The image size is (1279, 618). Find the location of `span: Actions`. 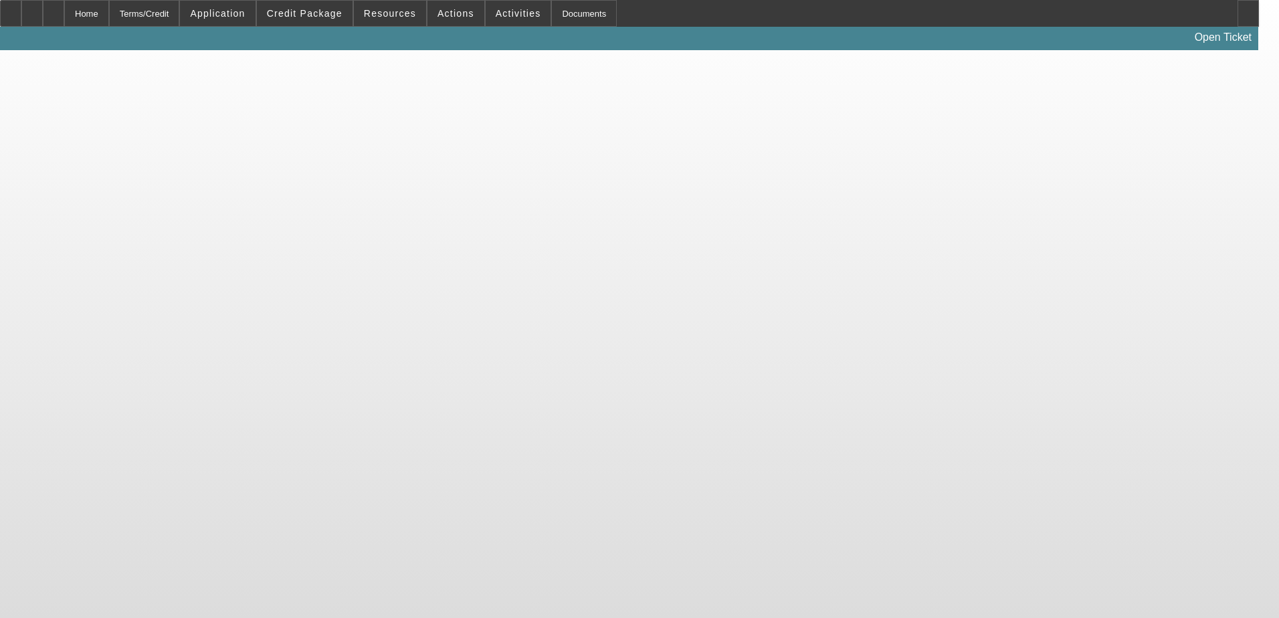

span: Actions is located at coordinates (455, 13).